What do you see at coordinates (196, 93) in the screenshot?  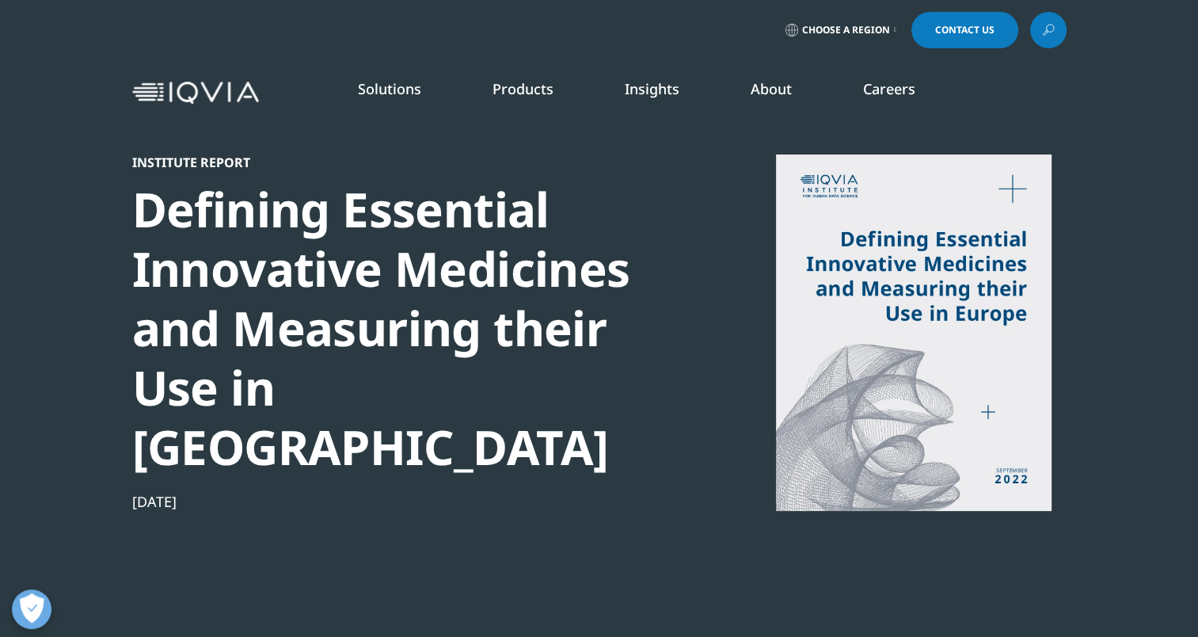 I see `img: IQVIA Healthcare Information Technology and Pharma Clinical Research Company` at bounding box center [196, 93].